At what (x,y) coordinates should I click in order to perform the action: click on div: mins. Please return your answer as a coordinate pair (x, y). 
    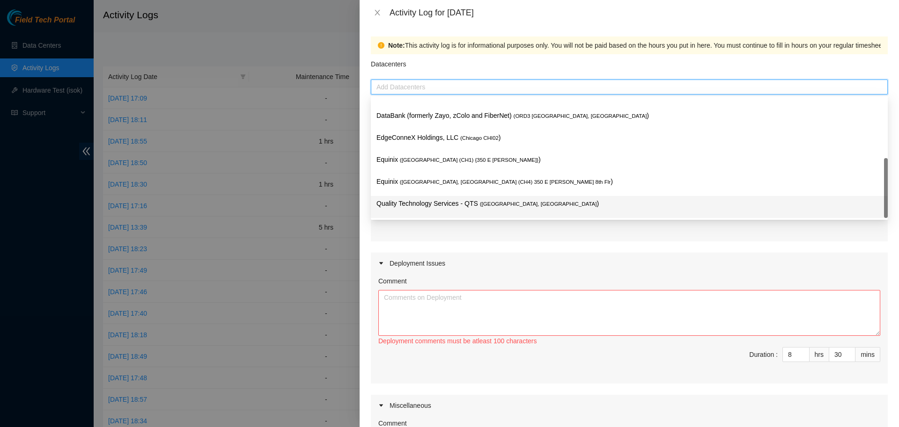
    Looking at the image, I should click on (868, 355).